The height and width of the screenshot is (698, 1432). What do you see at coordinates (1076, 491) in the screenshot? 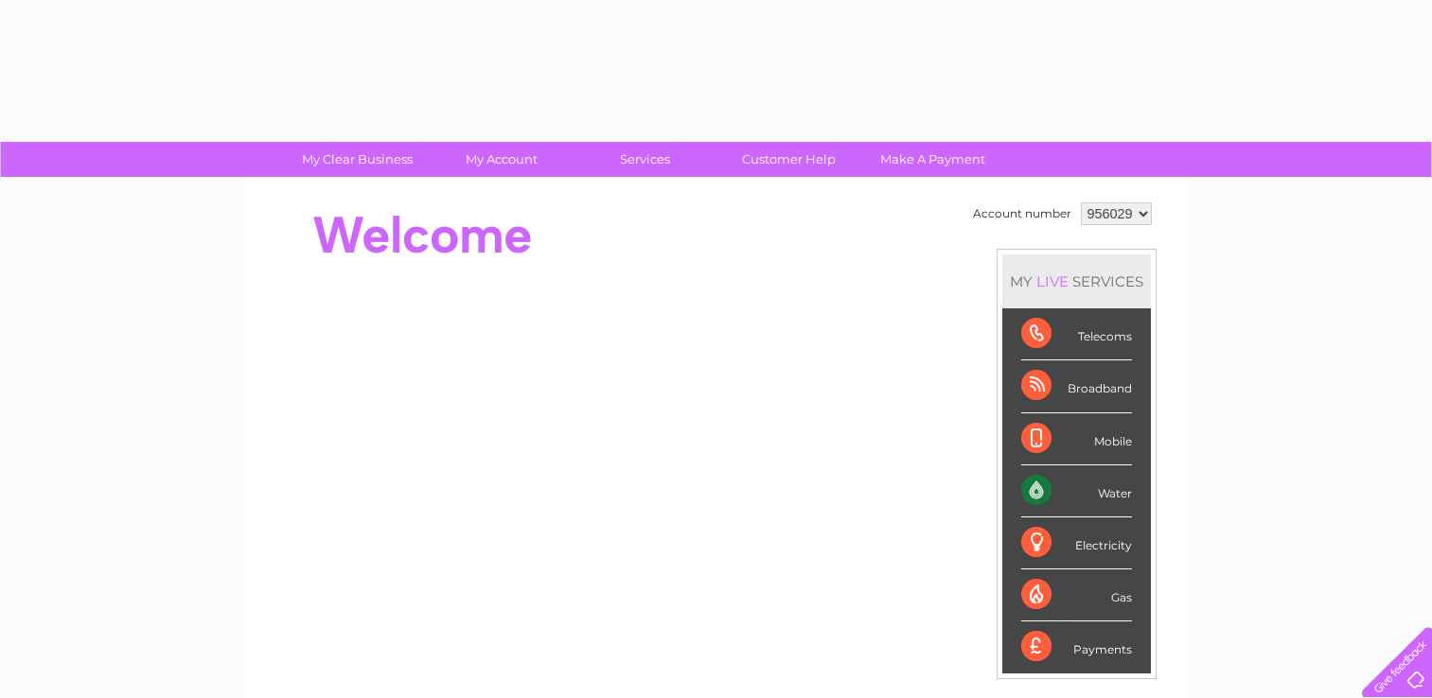
I see `div: Water` at bounding box center [1076, 491].